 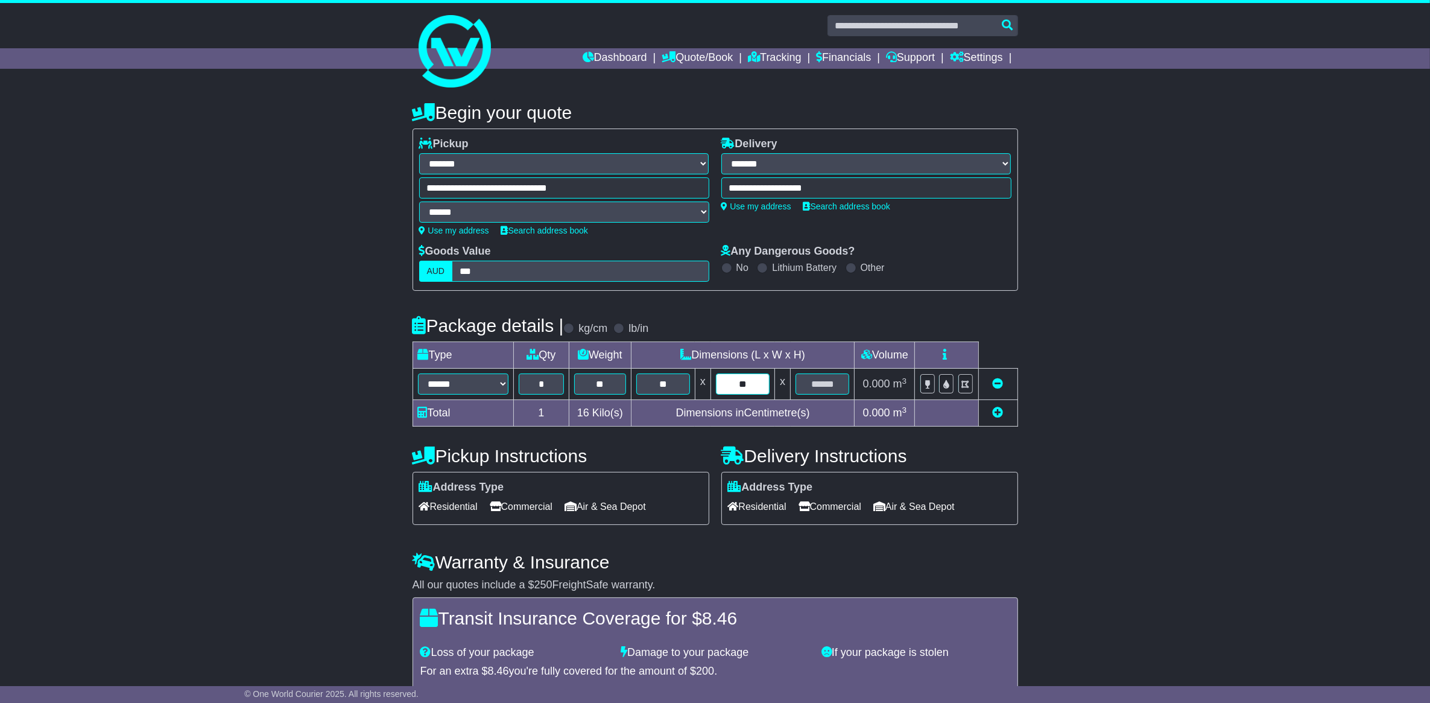 I want to click on h4: Delivery Instructions, so click(x=870, y=455).